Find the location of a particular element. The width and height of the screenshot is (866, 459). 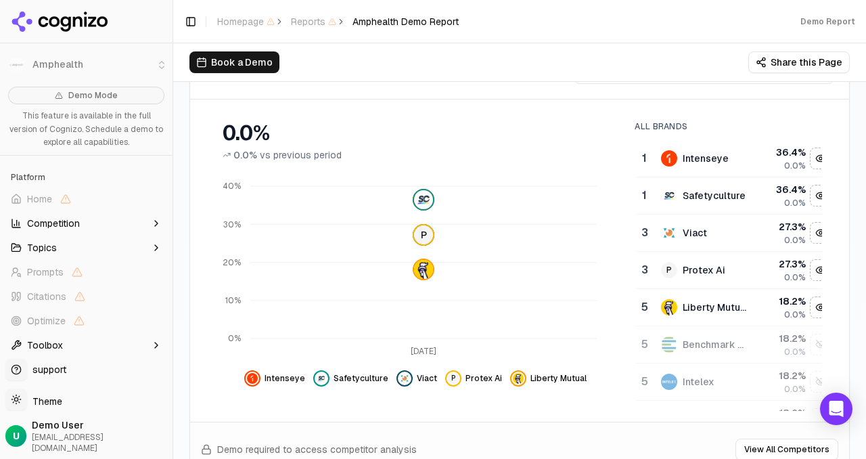

nav: breadcrumb is located at coordinates (338, 22).